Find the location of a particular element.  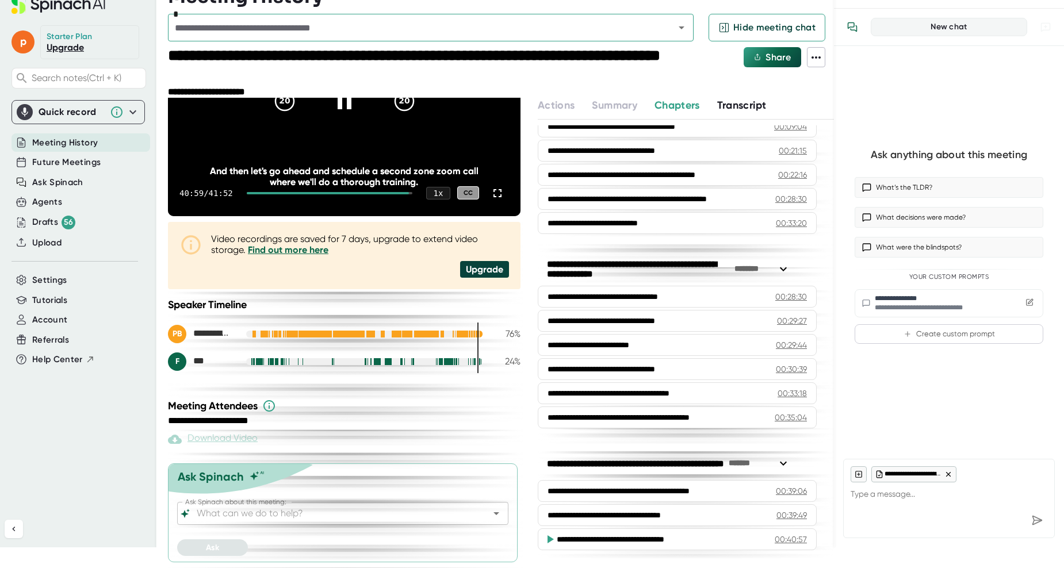

button: View conversation history is located at coordinates (853, 27).